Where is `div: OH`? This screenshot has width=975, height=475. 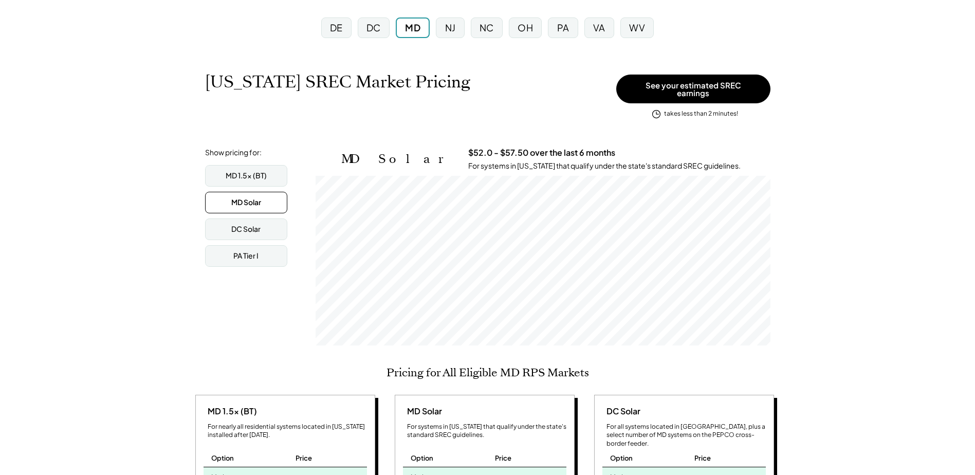
div: OH is located at coordinates (525, 27).